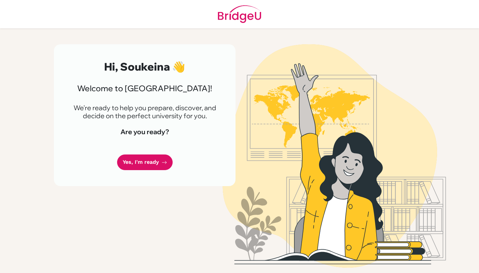 This screenshot has width=479, height=273. Describe the element at coordinates (145, 67) in the screenshot. I see `h2: Hi, Soukeina 👋` at that location.